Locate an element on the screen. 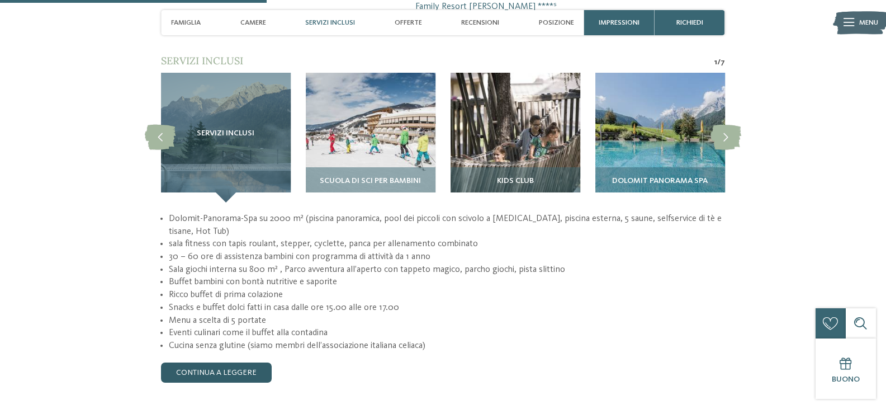 The width and height of the screenshot is (886, 409). li: Eventi culinari come il buffet alla contadina is located at coordinates (447, 333).